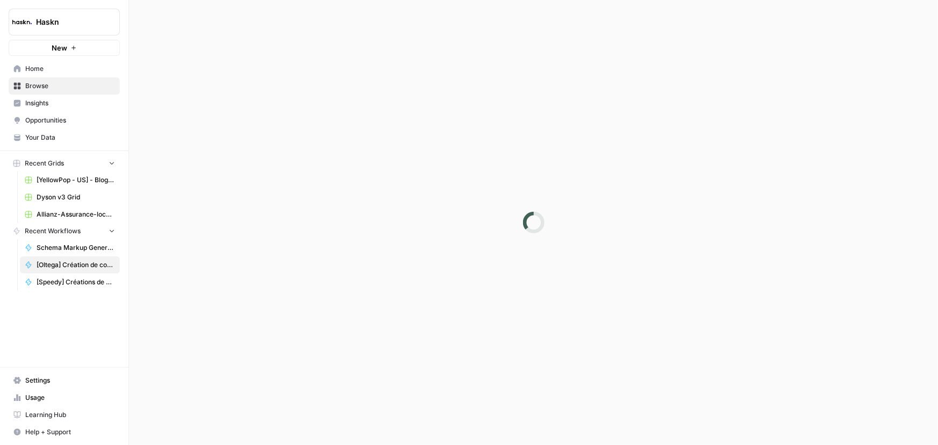 This screenshot has height=445, width=938. Describe the element at coordinates (76, 282) in the screenshot. I see `span: [Speedy] Créations de contenu` at that location.